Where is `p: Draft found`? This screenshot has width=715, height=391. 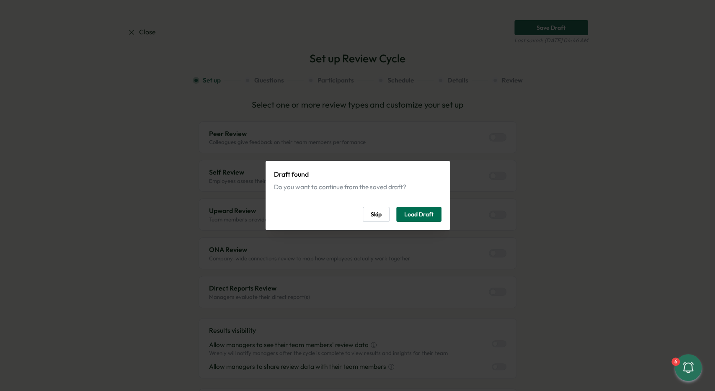
p: Draft found is located at coordinates (357, 174).